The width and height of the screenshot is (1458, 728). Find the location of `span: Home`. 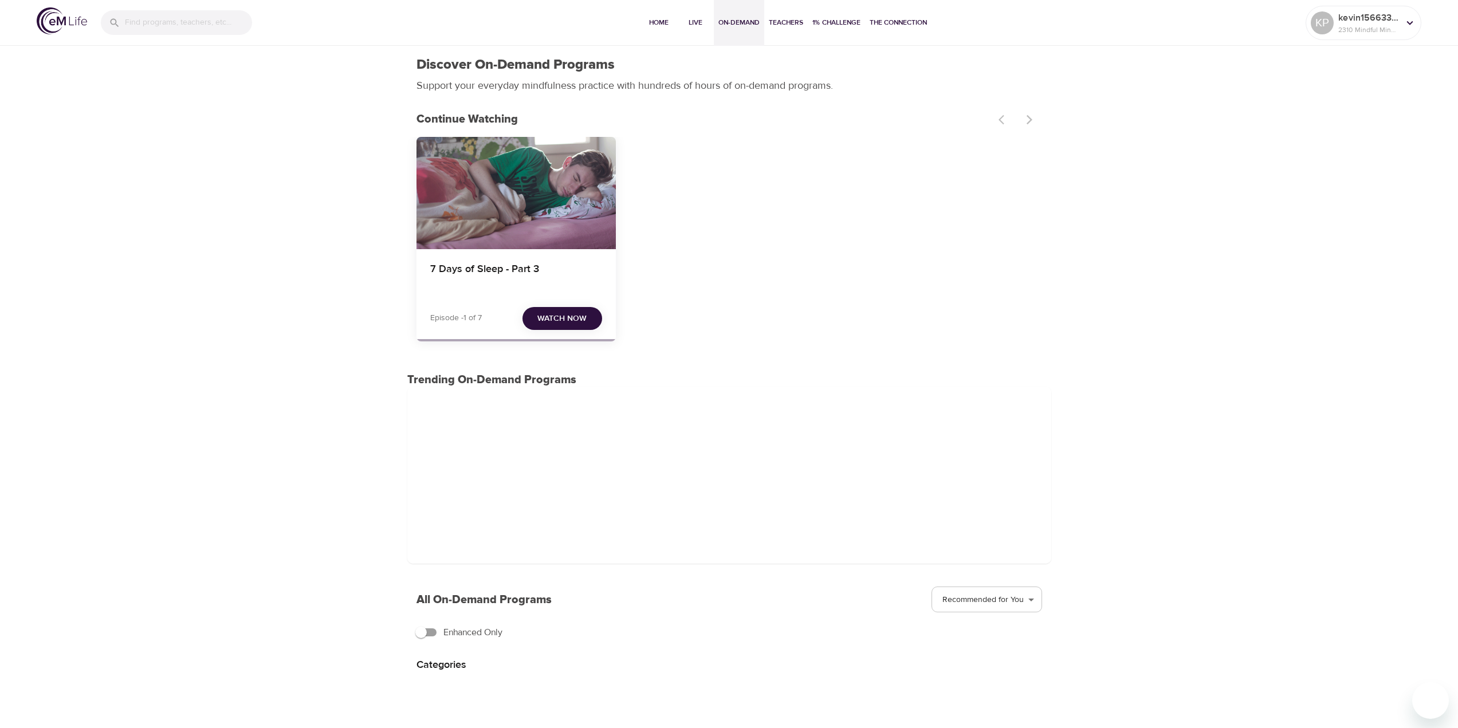

span: Home is located at coordinates (659, 22).